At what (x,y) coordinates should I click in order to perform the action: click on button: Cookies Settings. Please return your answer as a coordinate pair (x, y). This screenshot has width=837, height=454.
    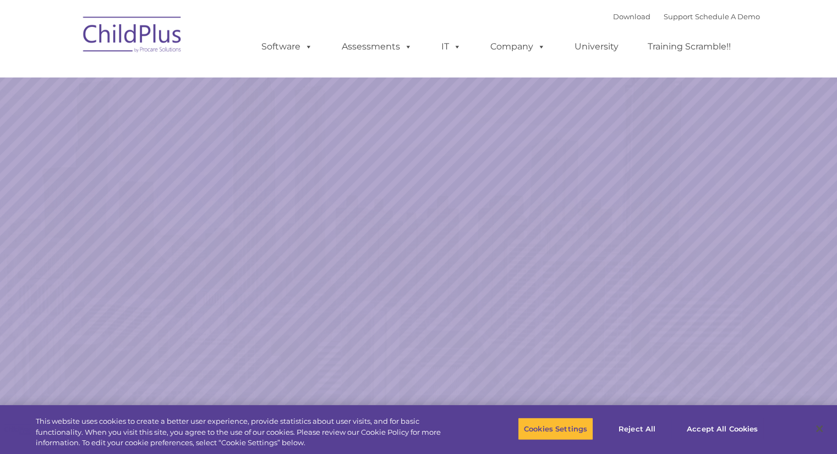
    Looking at the image, I should click on (555, 429).